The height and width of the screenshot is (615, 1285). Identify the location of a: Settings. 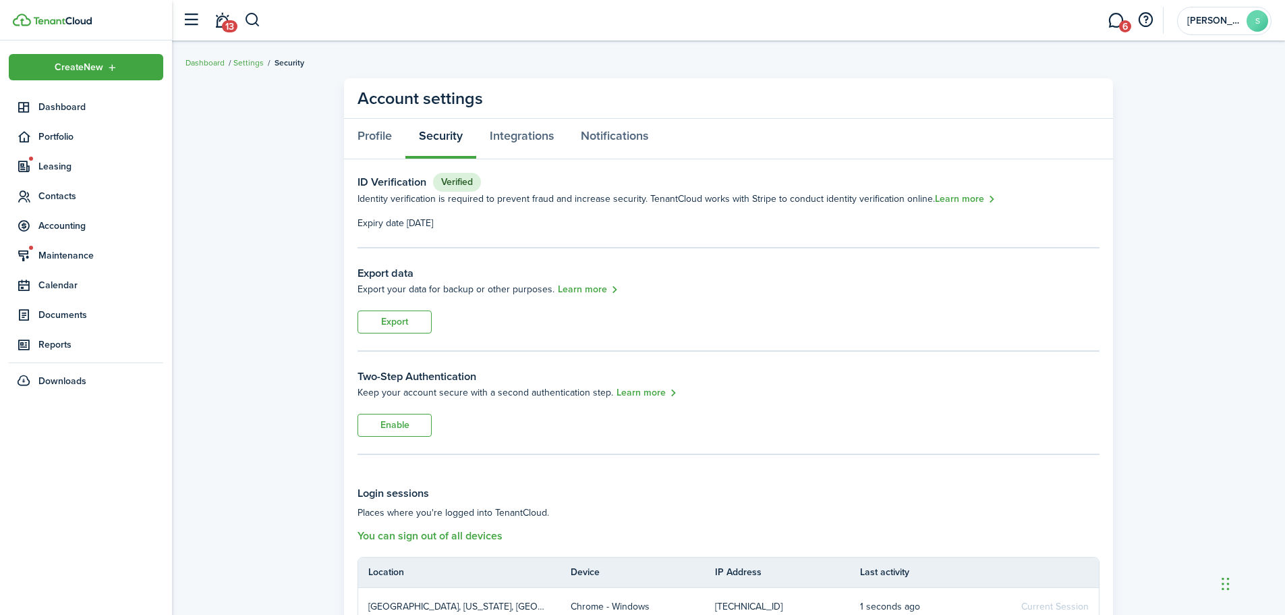
(248, 63).